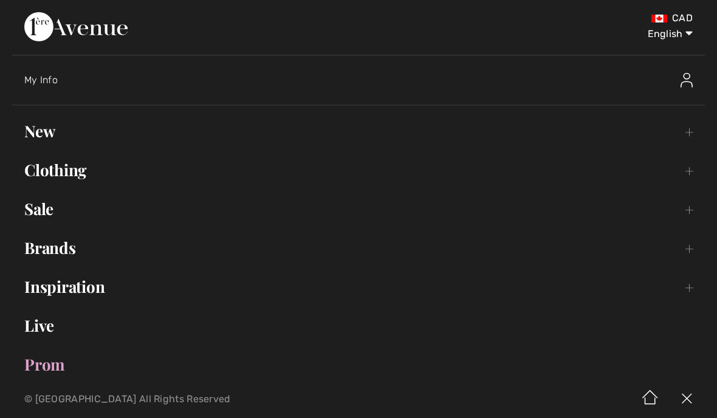 The height and width of the screenshot is (418, 717). What do you see at coordinates (558, 18) in the screenshot?
I see `div: CAD` at bounding box center [558, 18].